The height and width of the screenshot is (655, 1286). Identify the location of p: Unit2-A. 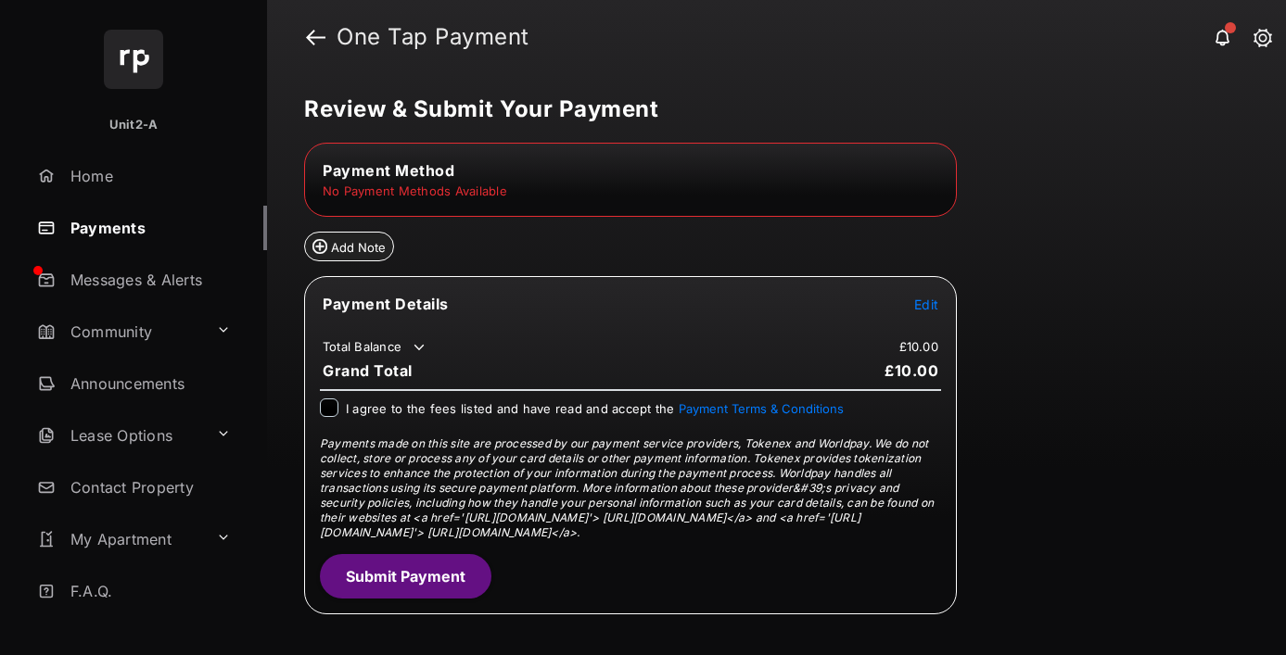
(133, 125).